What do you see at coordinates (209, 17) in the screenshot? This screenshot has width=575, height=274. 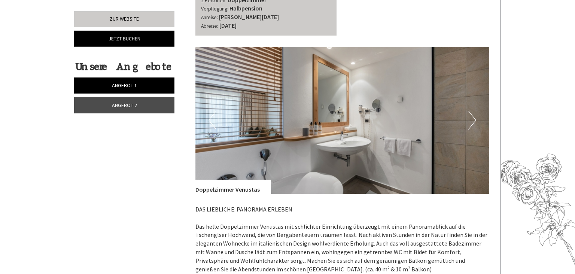 I see `small: Anreise:` at bounding box center [209, 17].